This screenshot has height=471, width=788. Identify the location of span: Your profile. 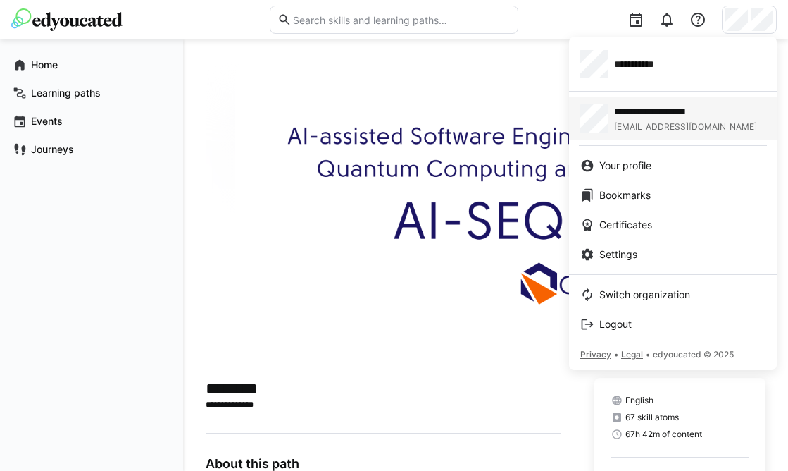
(626, 166).